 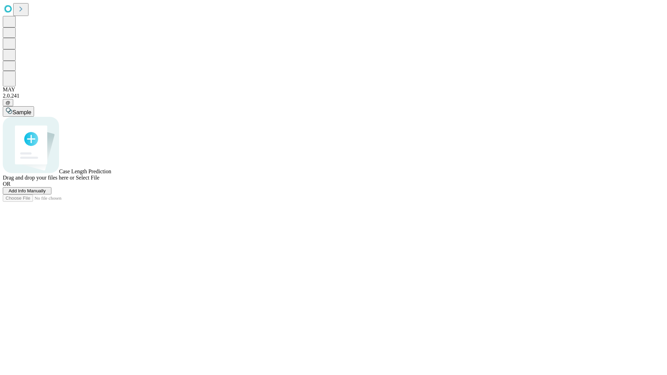 What do you see at coordinates (27, 191) in the screenshot?
I see `span: Add Info Manually` at bounding box center [27, 191].